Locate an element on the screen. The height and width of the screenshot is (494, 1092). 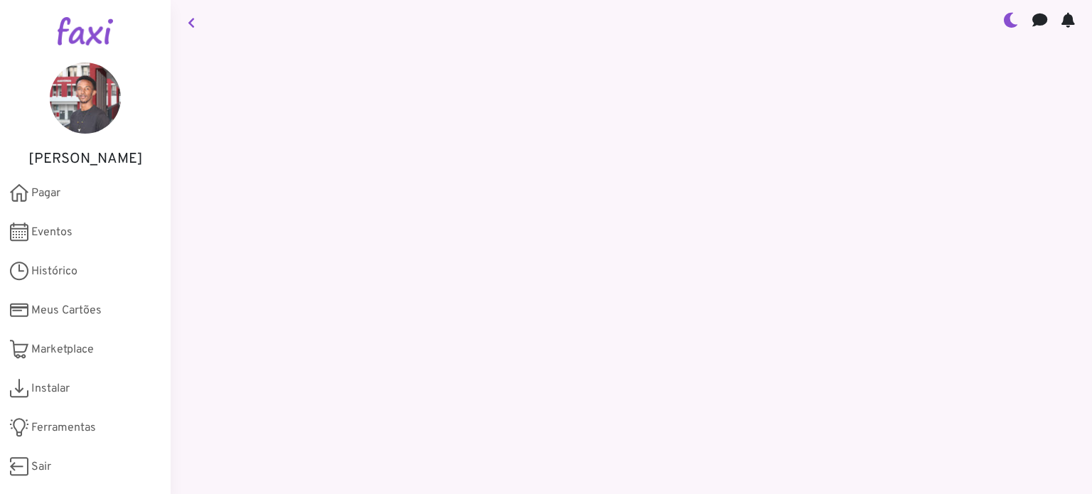
span: Eventos is located at coordinates (52, 232).